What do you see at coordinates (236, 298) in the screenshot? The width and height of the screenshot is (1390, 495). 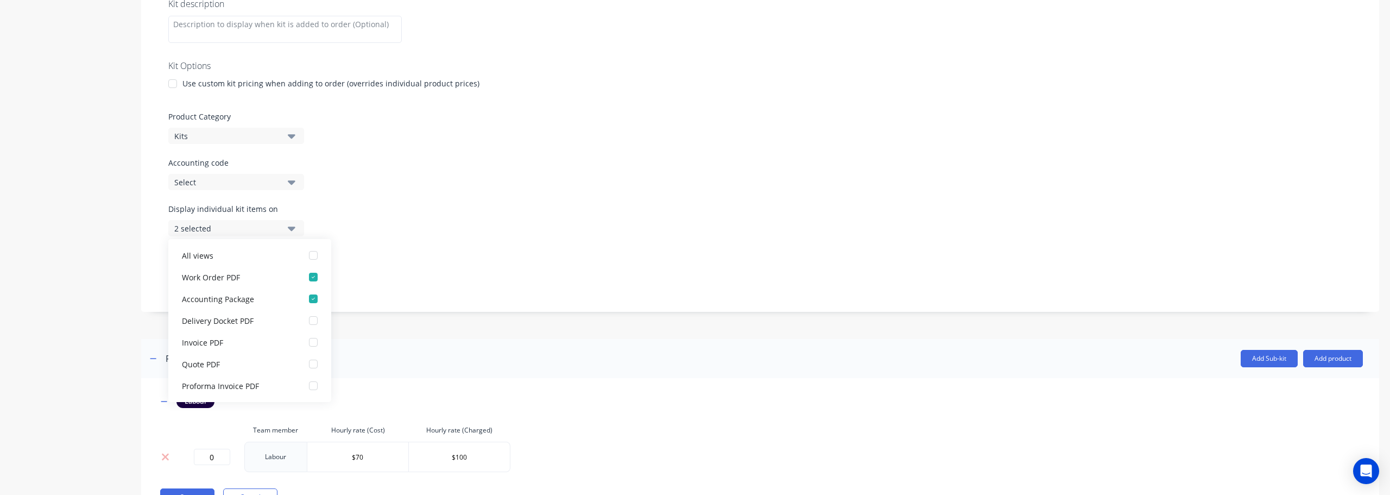 I see `div: Accounting Package` at bounding box center [236, 298].